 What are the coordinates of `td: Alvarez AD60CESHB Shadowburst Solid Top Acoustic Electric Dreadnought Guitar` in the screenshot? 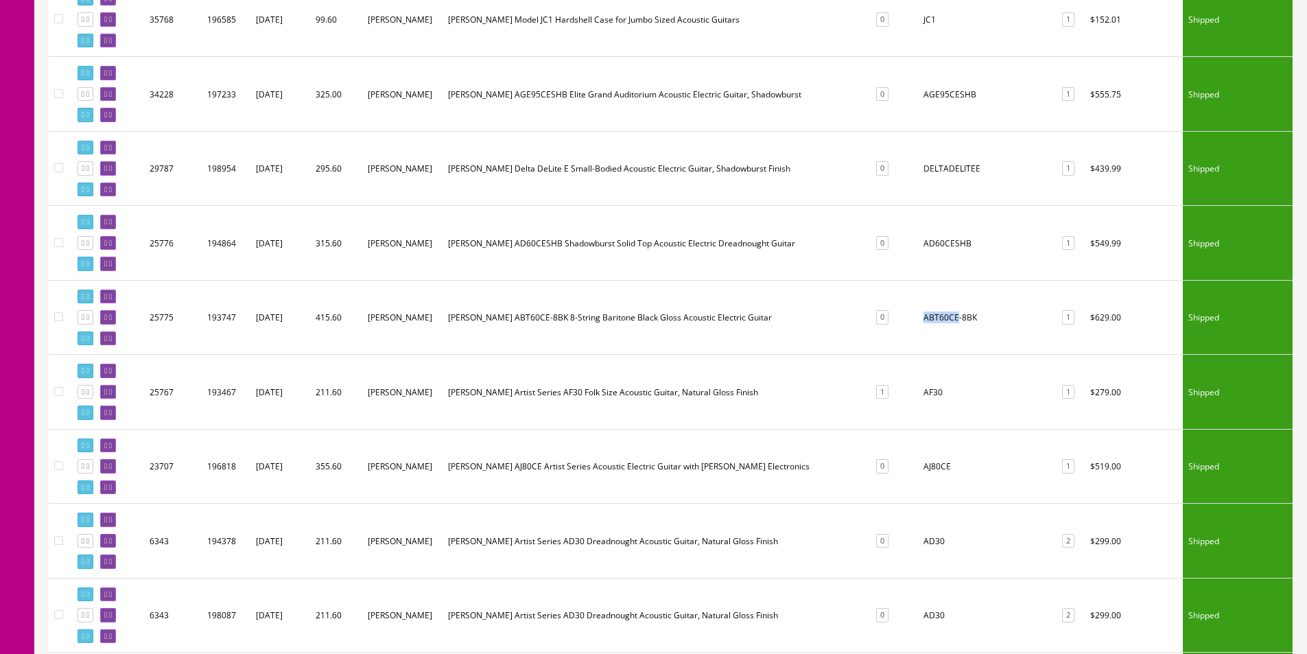 It's located at (655, 243).